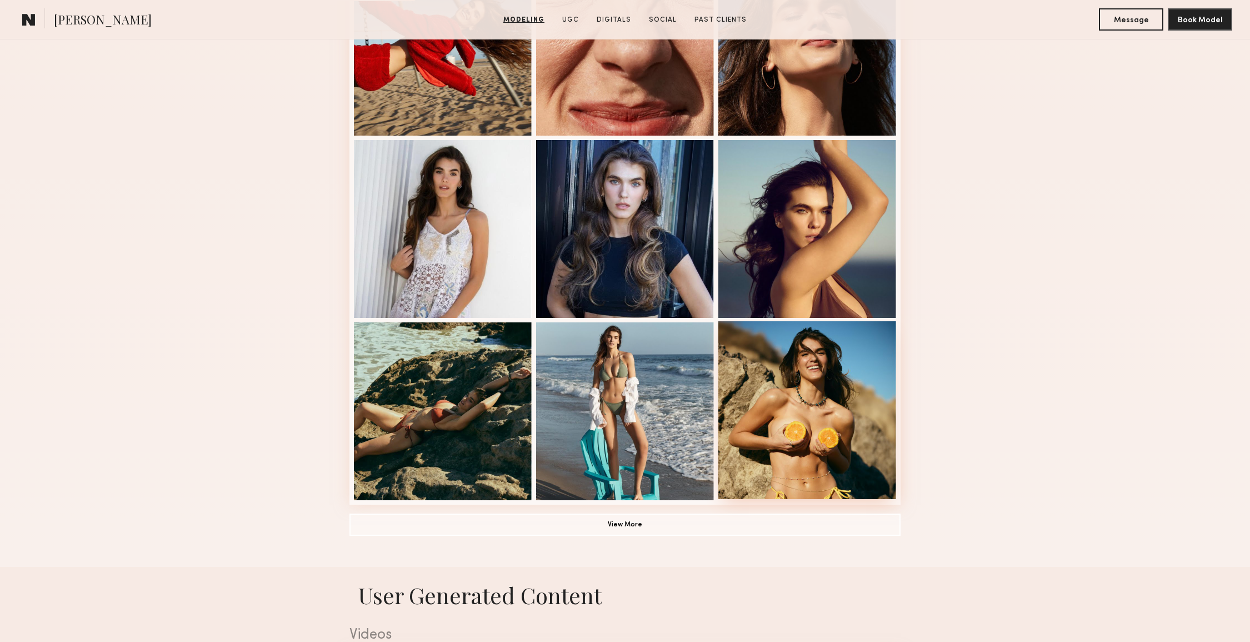  What do you see at coordinates (1200, 19) in the screenshot?
I see `button: Book Model` at bounding box center [1200, 19].